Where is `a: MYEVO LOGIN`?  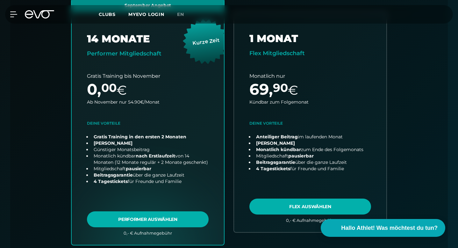
a: MYEVO LOGIN is located at coordinates (146, 14).